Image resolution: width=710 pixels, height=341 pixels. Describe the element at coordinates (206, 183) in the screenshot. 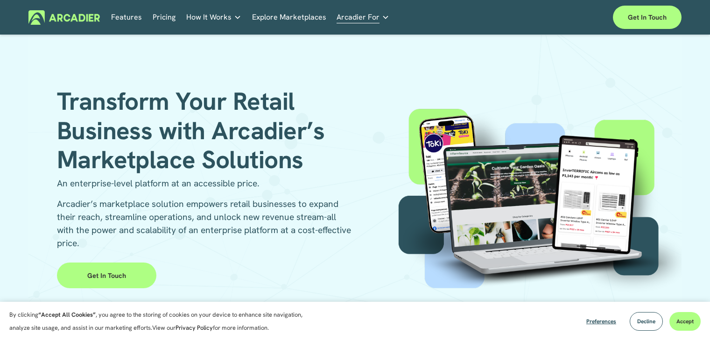

I see `p: An enterprise-level platform at an accessible price.` at that location.